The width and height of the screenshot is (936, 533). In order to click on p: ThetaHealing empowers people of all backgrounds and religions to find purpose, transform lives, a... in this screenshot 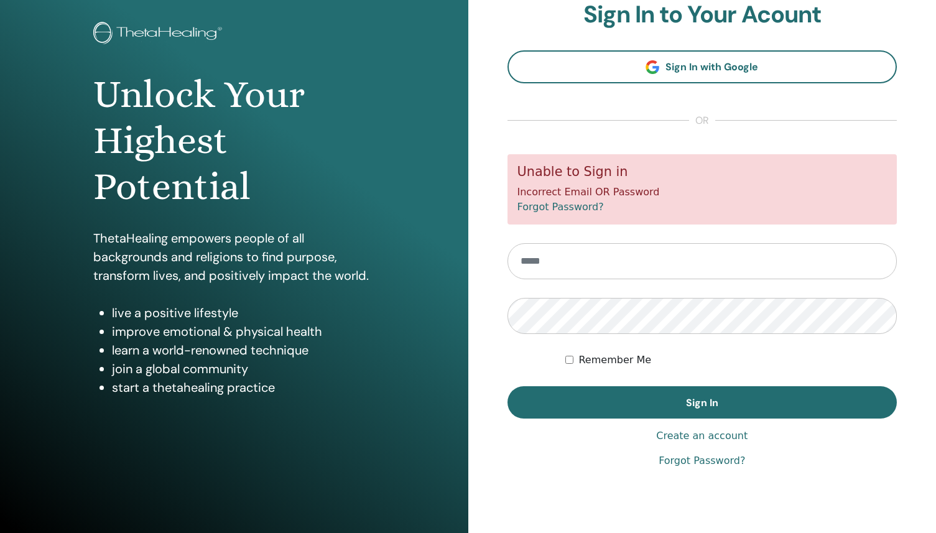, I will do `click(234, 257)`.